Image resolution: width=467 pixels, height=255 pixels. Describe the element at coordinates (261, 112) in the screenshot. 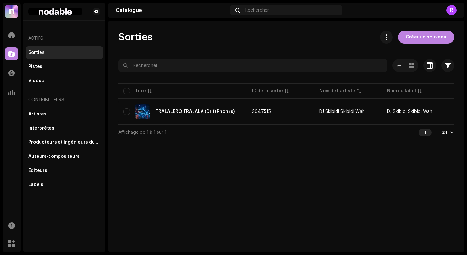

I see `span: 3047515` at that location.